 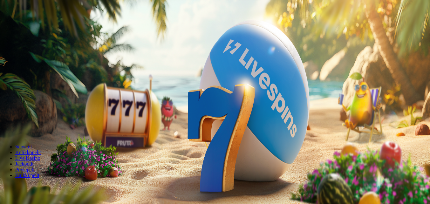 What do you see at coordinates (24, 164) in the screenshot?
I see `a: Jackpotit` at bounding box center [24, 164].